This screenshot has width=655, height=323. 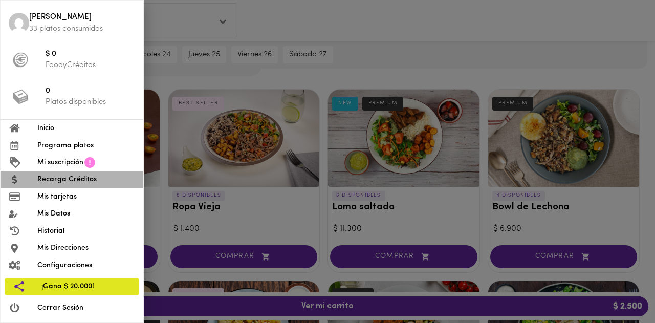 What do you see at coordinates (20, 60) in the screenshot?
I see `img: foody-creditos-black.png` at bounding box center [20, 60].